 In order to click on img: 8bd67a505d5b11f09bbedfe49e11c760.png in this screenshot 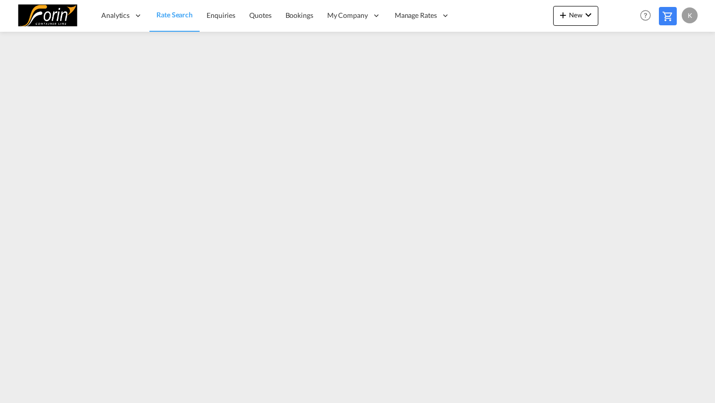, I will do `click(48, 15)`.